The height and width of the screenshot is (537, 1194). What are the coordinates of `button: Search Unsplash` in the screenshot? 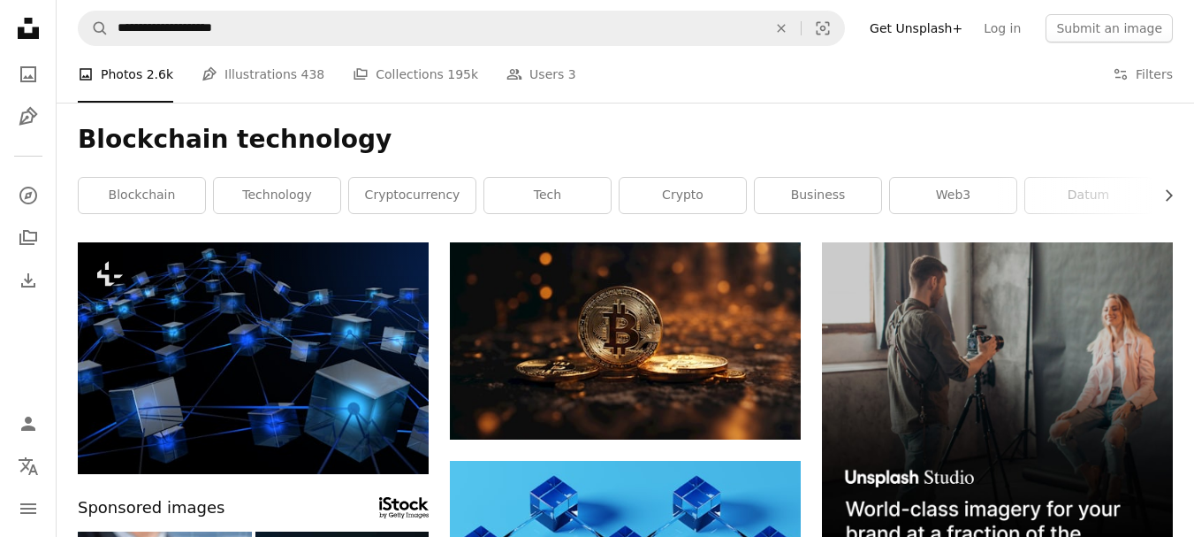 It's located at (94, 28).